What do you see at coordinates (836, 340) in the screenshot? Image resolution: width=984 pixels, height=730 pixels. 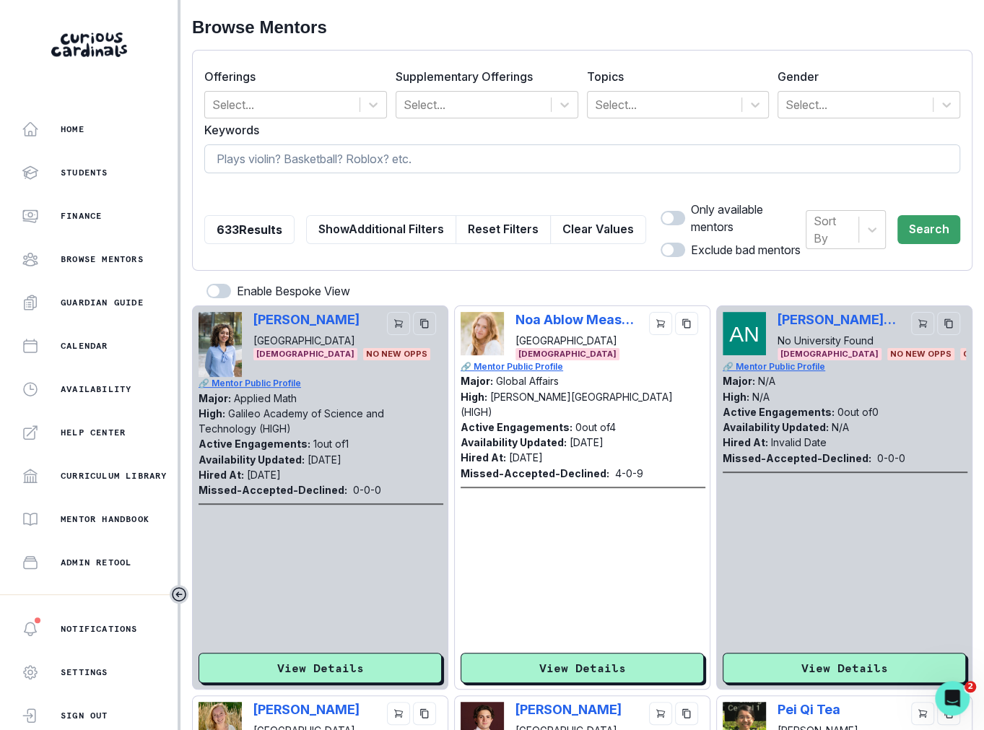 I see `p: No University Found` at bounding box center [836, 340].